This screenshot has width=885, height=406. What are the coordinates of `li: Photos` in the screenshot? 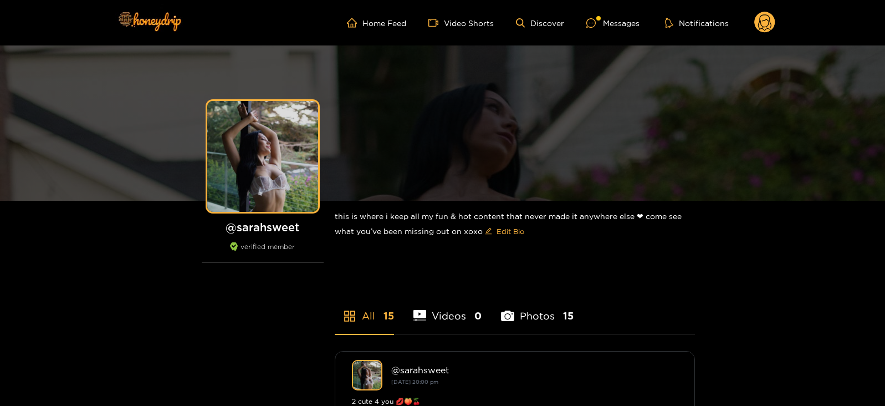 It's located at (537, 309).